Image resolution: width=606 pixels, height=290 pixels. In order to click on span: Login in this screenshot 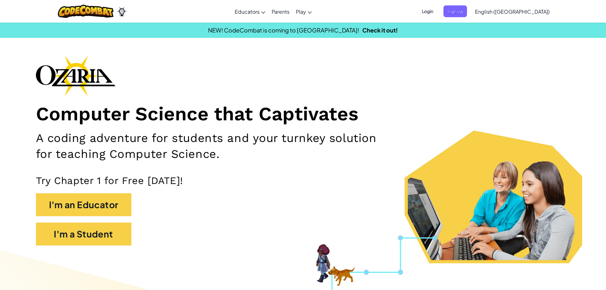, I will do `click(427, 11)`.